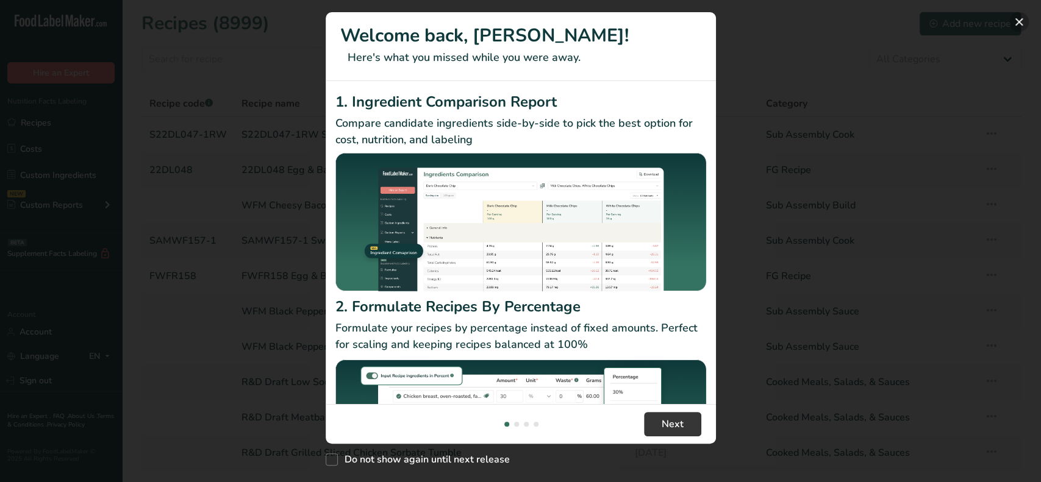 This screenshot has height=482, width=1041. I want to click on p: Here's what you missed while you were away., so click(521, 57).